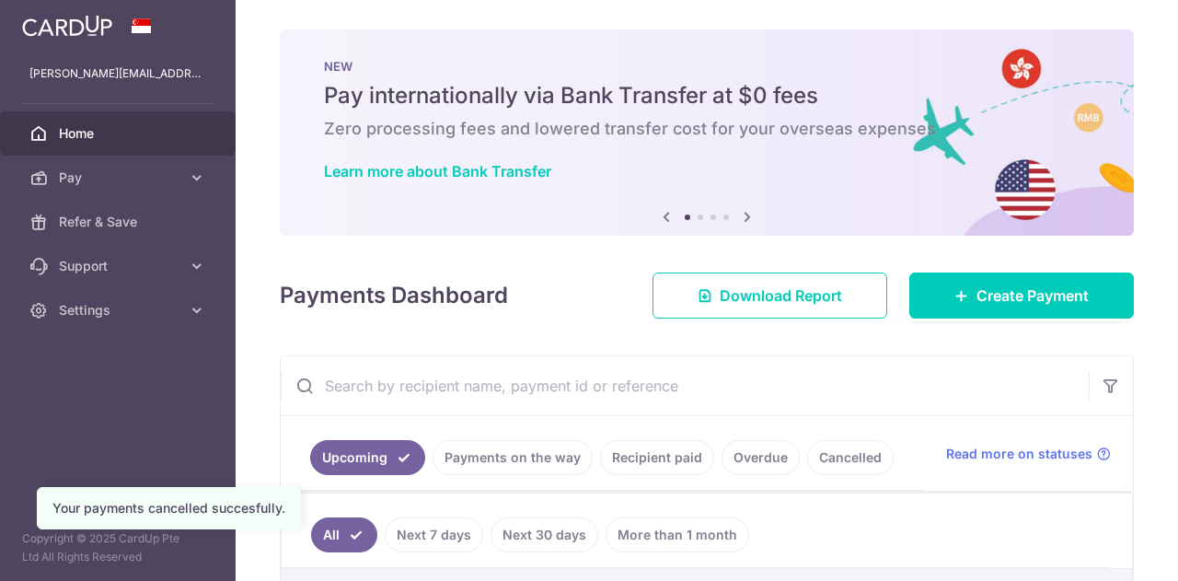  I want to click on img: Bank transfer banner, so click(707, 133).